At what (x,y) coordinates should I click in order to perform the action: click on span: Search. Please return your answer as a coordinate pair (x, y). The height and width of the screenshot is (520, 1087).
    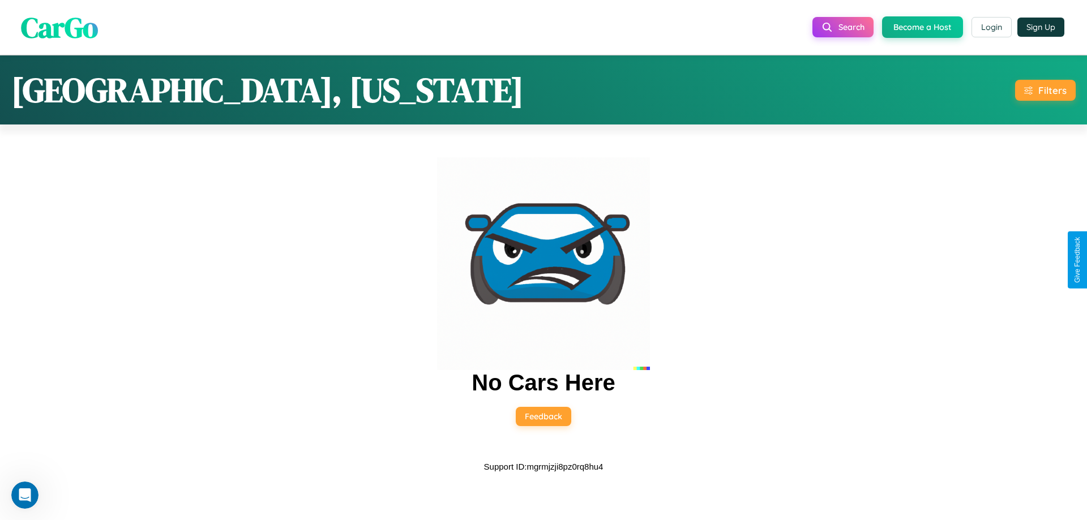
    Looking at the image, I should click on (852, 27).